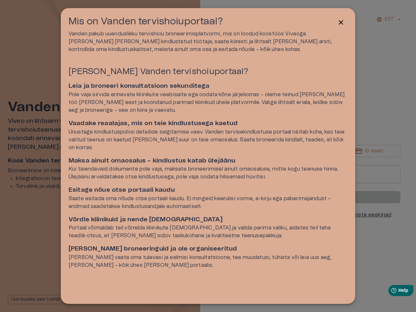 This screenshot has width=416, height=312. I want to click on p: Kui täiendavaid dokumente pole vaja, maksate broneerimisel ainult omaosaluse, mitte kogu teenuse ..., so click(208, 173).